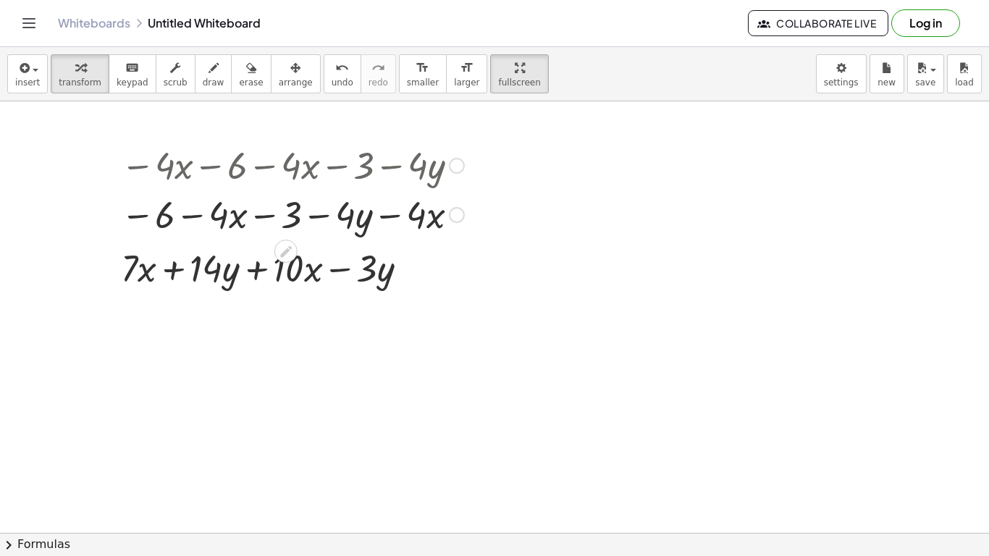 The width and height of the screenshot is (989, 556). What do you see at coordinates (342, 83) in the screenshot?
I see `span: undo` at bounding box center [342, 83].